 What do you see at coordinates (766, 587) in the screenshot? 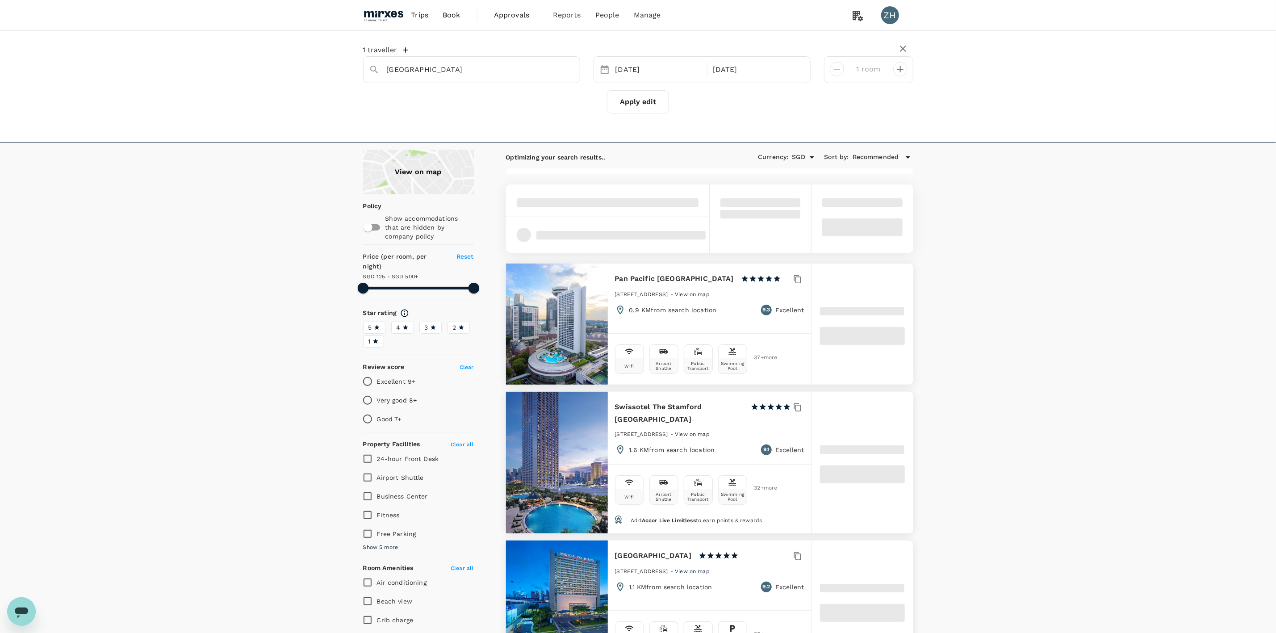
I see `span: 9.2` at bounding box center [766, 587].